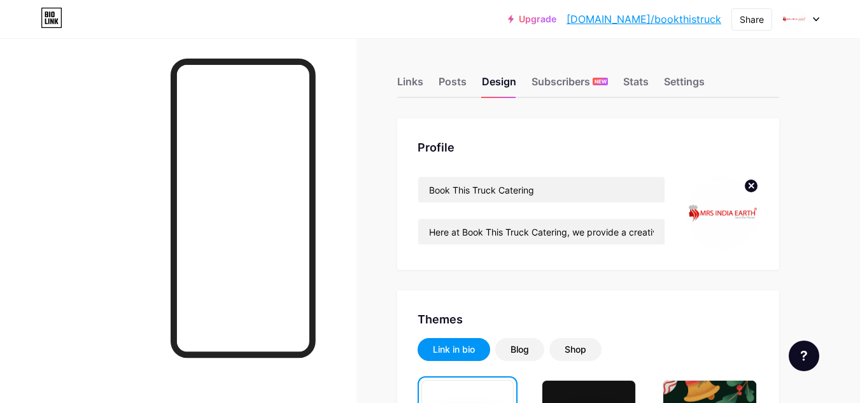 The width and height of the screenshot is (860, 403). Describe the element at coordinates (532, 19) in the screenshot. I see `a: Upgrade` at that location.